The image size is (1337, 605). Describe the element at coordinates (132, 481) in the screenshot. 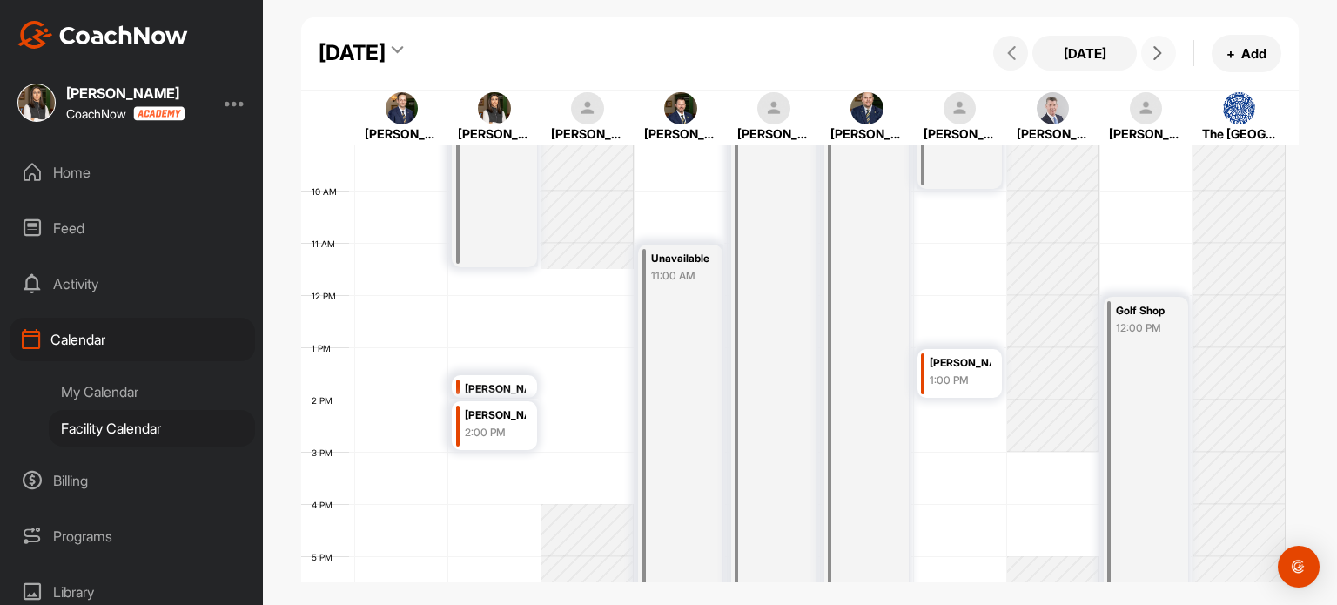

I see `div: Billing` at that location.